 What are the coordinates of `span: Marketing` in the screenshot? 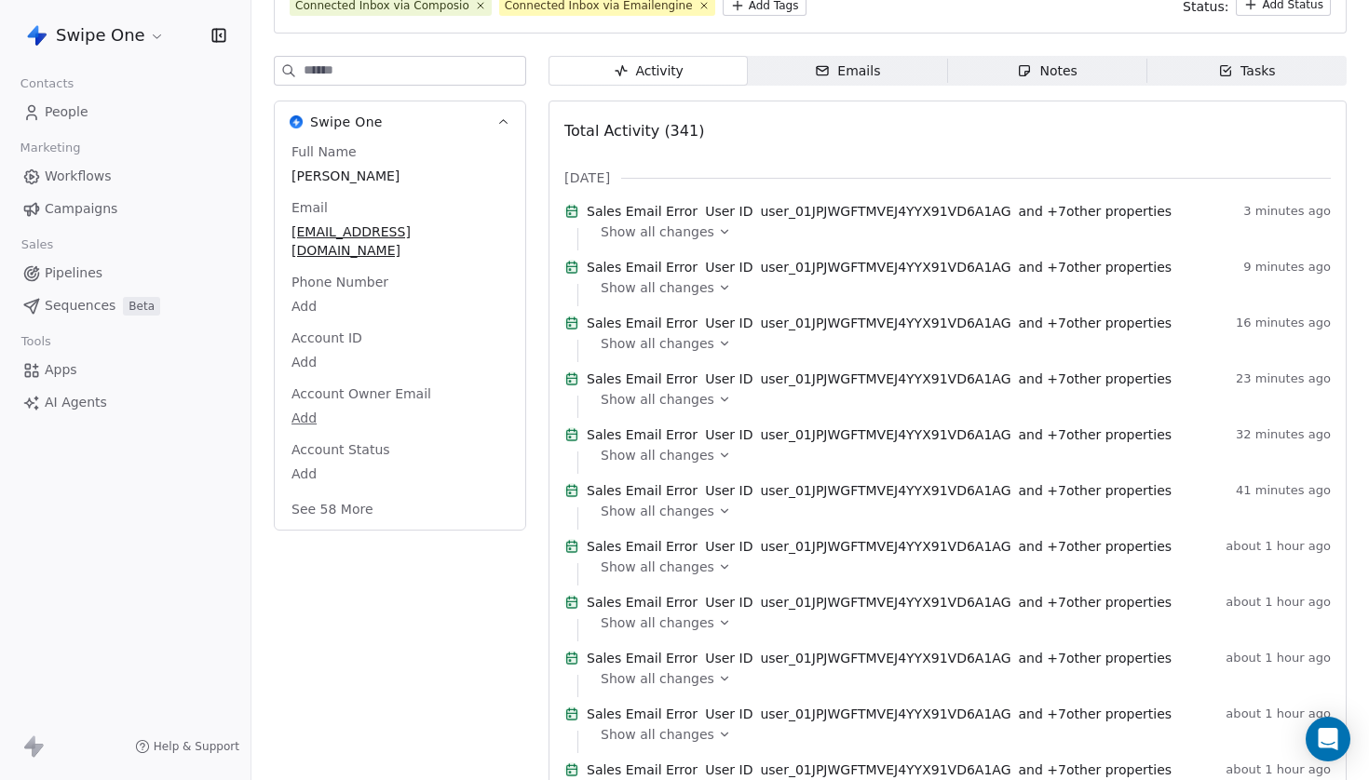 It's located at (50, 148).